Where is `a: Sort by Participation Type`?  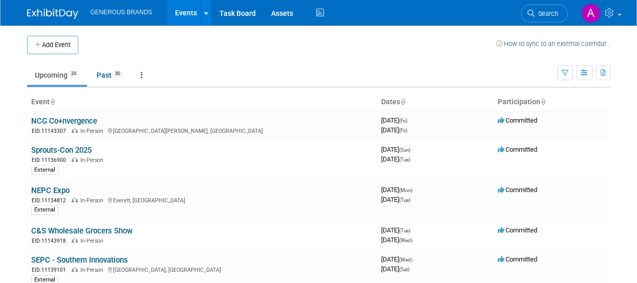 a: Sort by Participation Type is located at coordinates (543, 102).